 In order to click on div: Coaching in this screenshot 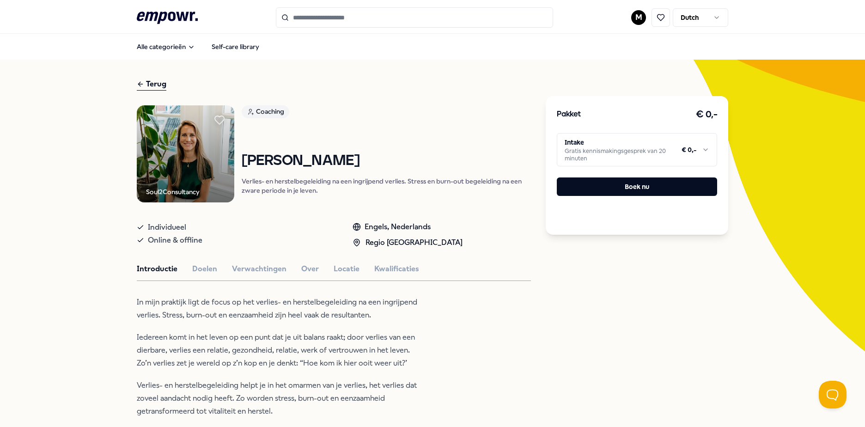, I will do `click(265, 112)`.